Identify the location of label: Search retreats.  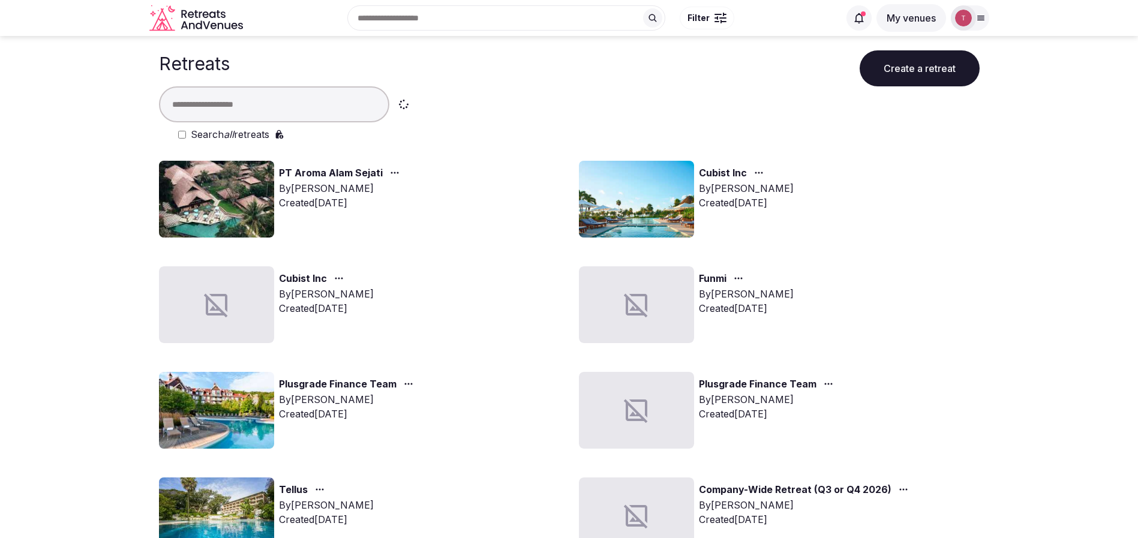
(230, 134).